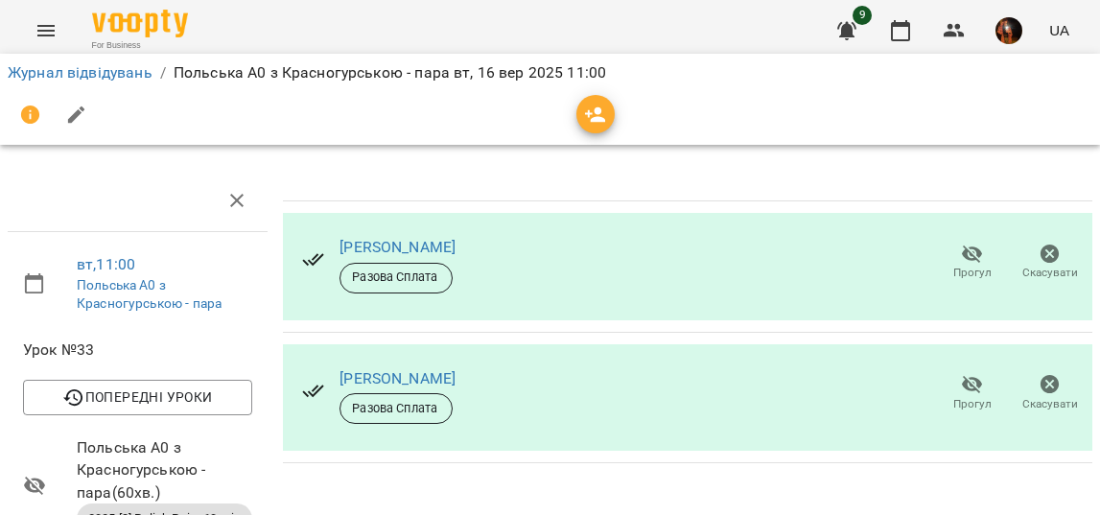 This screenshot has width=1100, height=515. I want to click on span: 9, so click(862, 15).